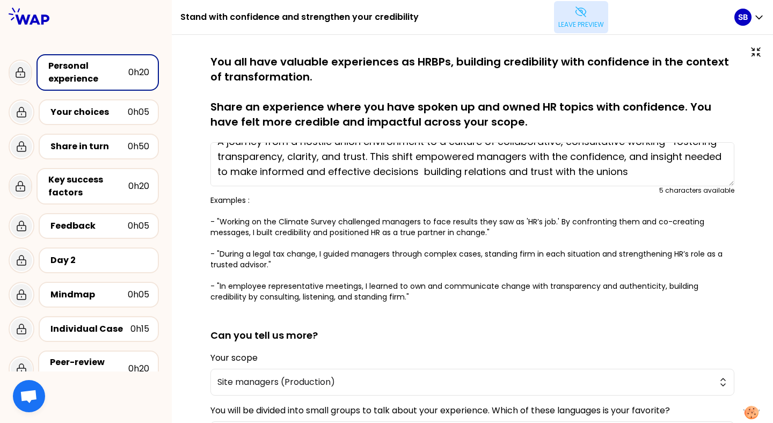 The height and width of the screenshot is (423, 773). What do you see at coordinates (440, 410) in the screenshot?
I see `label: You will be divided into small groups to talk about your experience. Which of these languages is ...` at bounding box center [440, 410].